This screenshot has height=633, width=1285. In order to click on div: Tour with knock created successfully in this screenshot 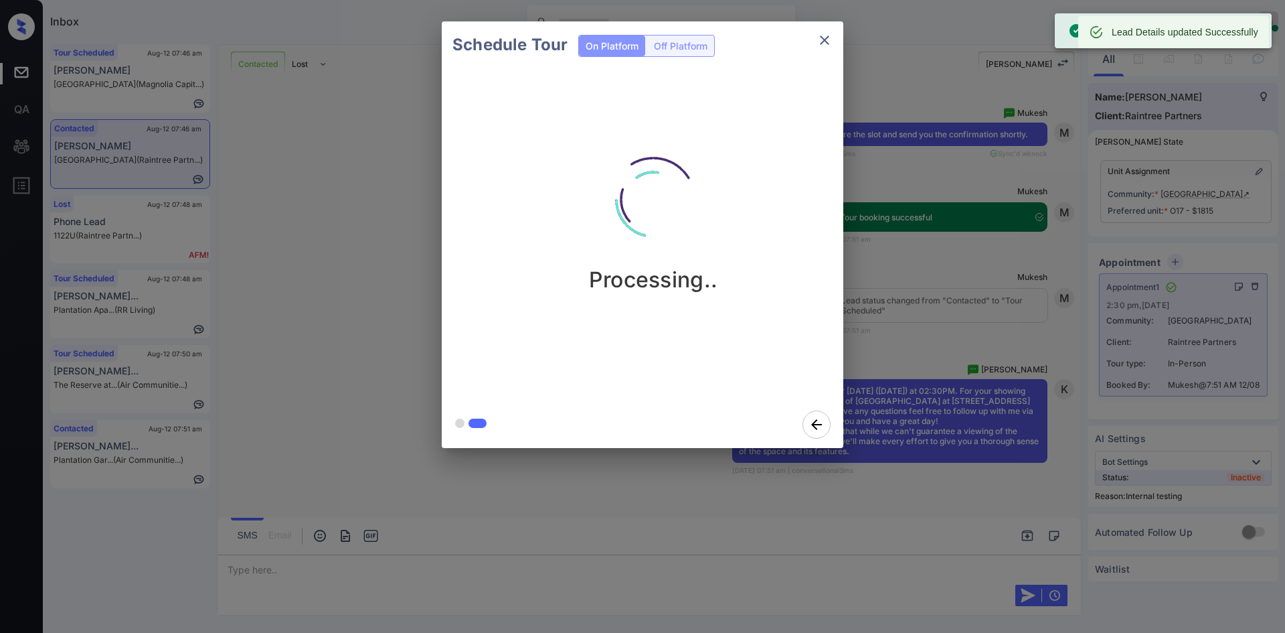, I will do `click(1149, 31)`.